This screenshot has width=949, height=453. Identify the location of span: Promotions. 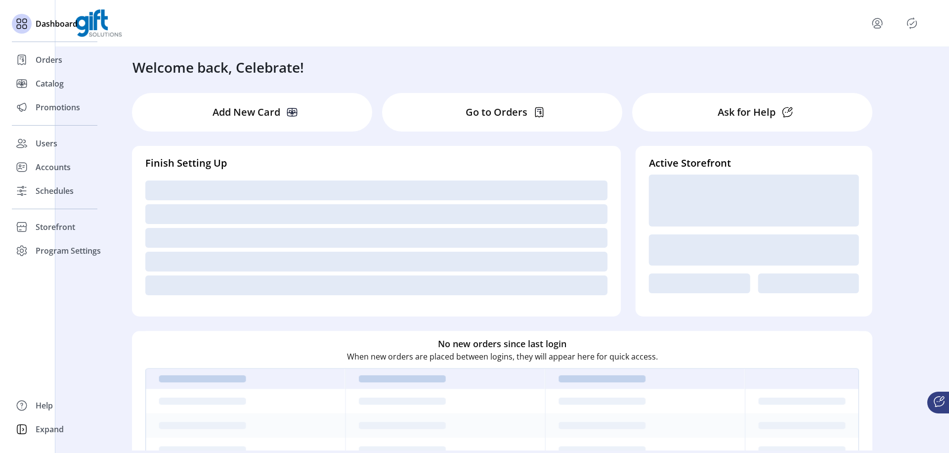
(58, 107).